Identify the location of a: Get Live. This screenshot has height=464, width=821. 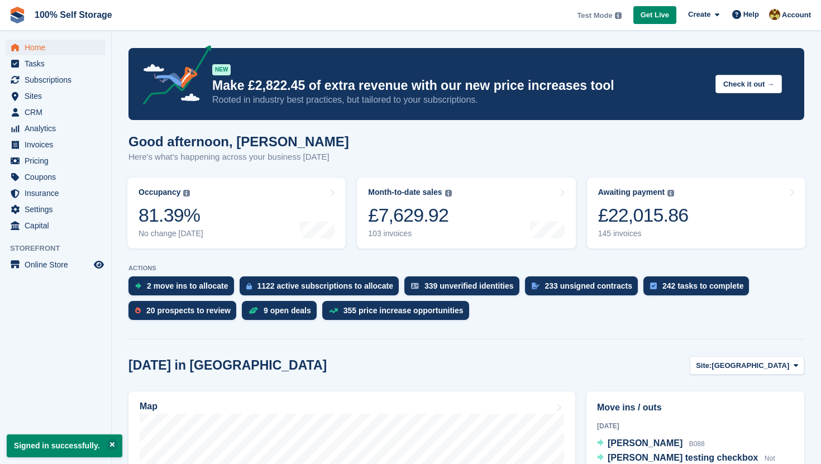
(655, 15).